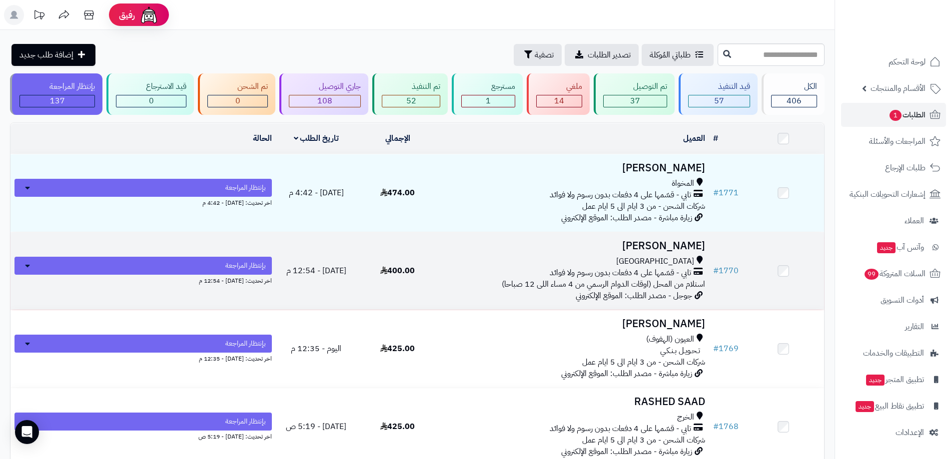  What do you see at coordinates (719, 101) in the screenshot?
I see `span: 57` at bounding box center [719, 101].